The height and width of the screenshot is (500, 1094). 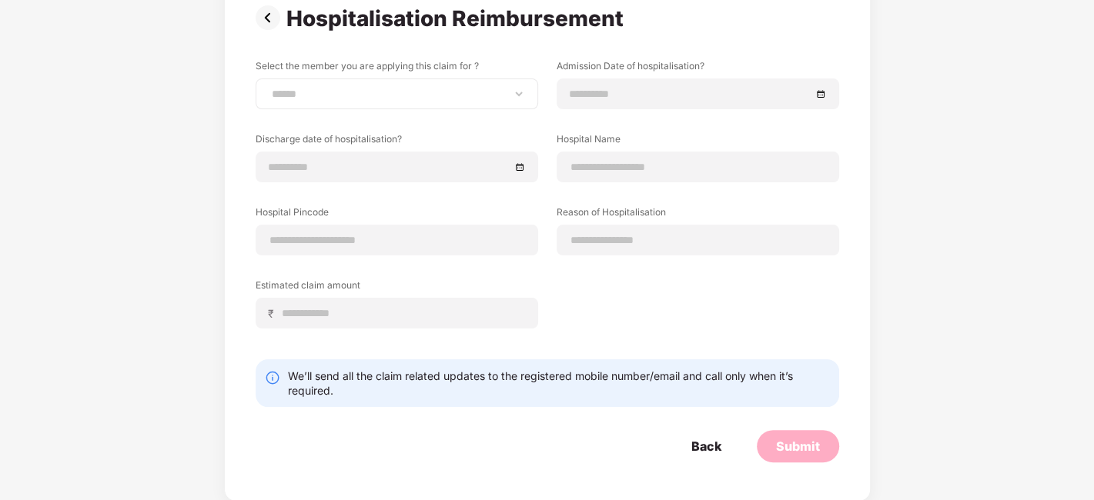 I want to click on label: Discharge date of hospitalisation?, so click(x=396, y=142).